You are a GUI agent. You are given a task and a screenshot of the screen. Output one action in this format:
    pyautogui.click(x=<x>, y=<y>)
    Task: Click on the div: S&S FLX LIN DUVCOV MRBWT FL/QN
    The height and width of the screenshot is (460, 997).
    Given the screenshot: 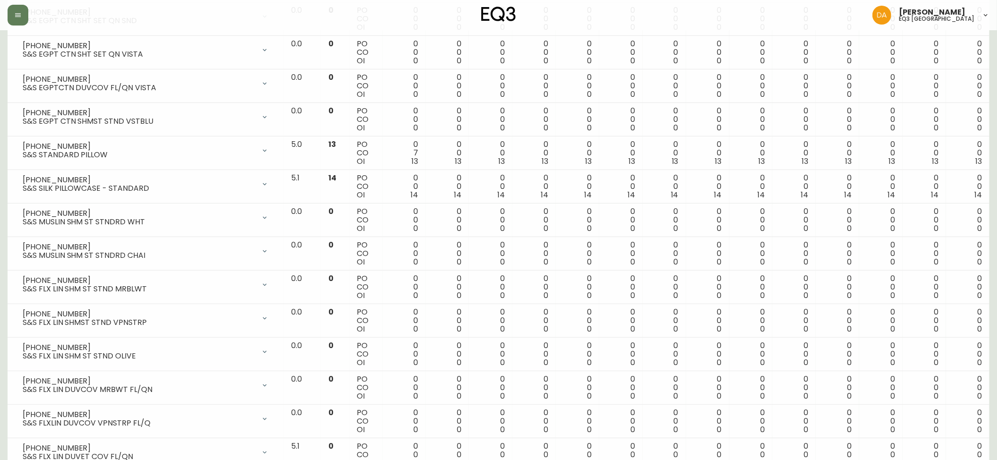 What is the action you would take?
    pyautogui.click(x=139, y=389)
    